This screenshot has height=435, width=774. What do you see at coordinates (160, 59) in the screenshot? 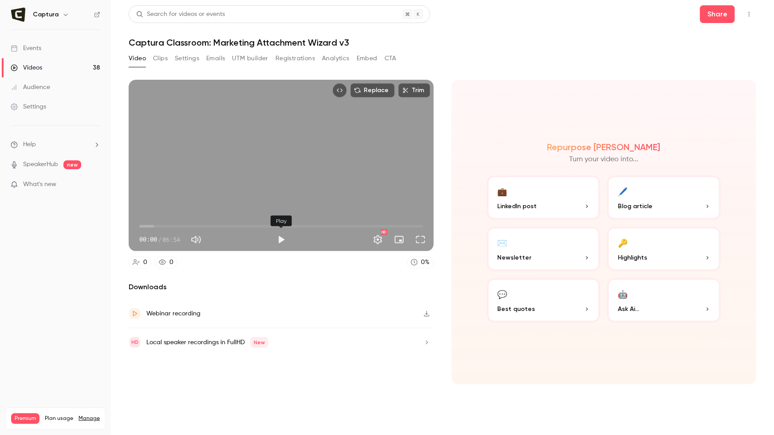
I see `button: Clips` at bounding box center [160, 59].